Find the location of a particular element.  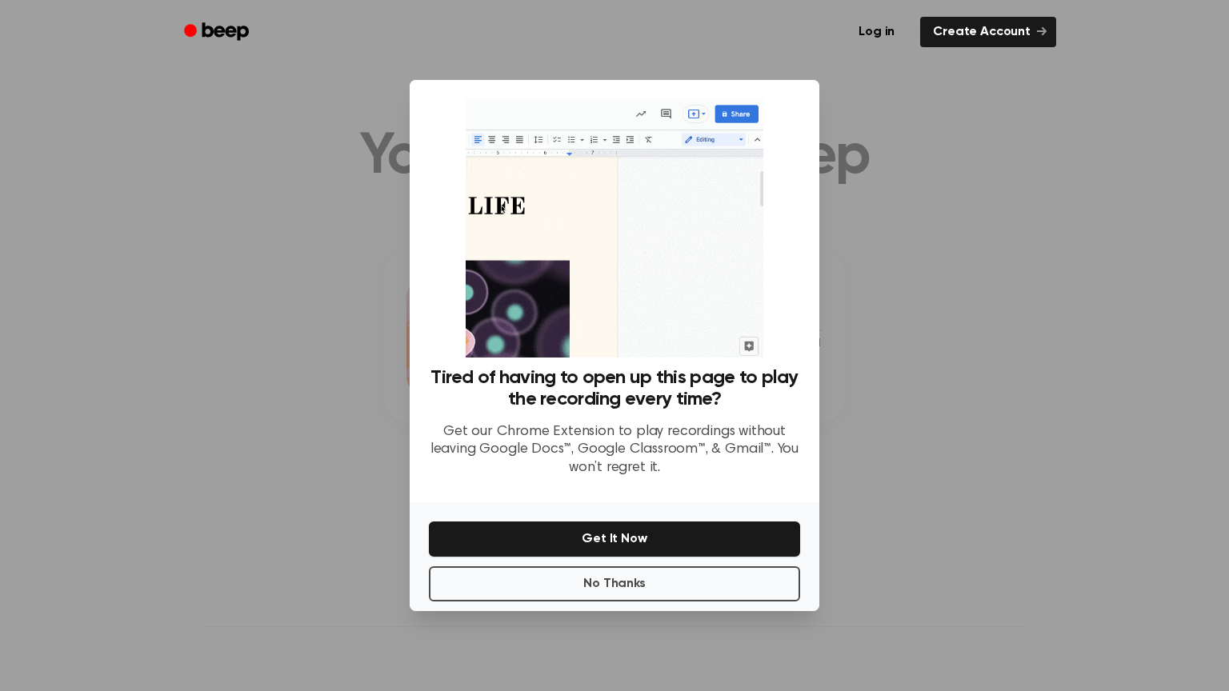

button: Get It Now is located at coordinates (614, 539).